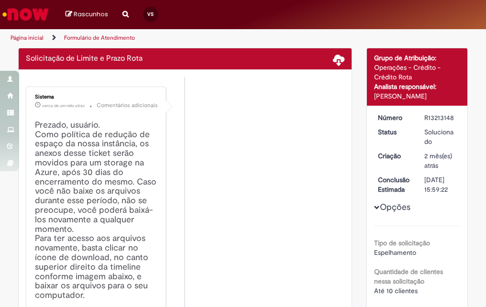 This screenshot has width=486, height=307. Describe the element at coordinates (402, 243) in the screenshot. I see `b: Tipo de solicitação` at that location.